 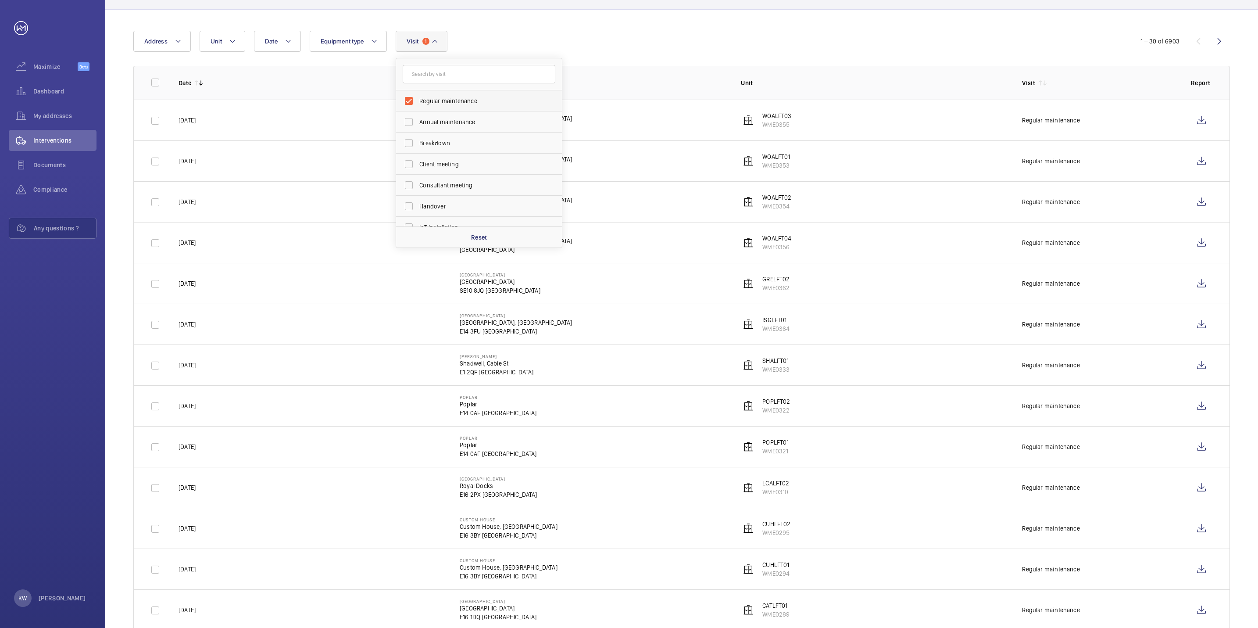 What do you see at coordinates (593, 83) in the screenshot?
I see `p: Address` at bounding box center [593, 83].